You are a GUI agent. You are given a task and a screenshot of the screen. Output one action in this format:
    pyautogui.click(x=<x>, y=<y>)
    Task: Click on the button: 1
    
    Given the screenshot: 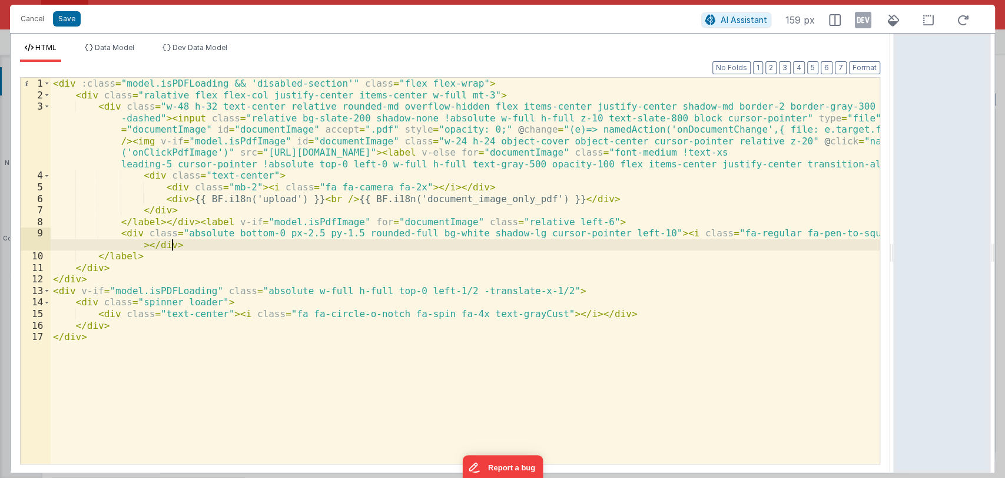 What is the action you would take?
    pyautogui.click(x=758, y=68)
    